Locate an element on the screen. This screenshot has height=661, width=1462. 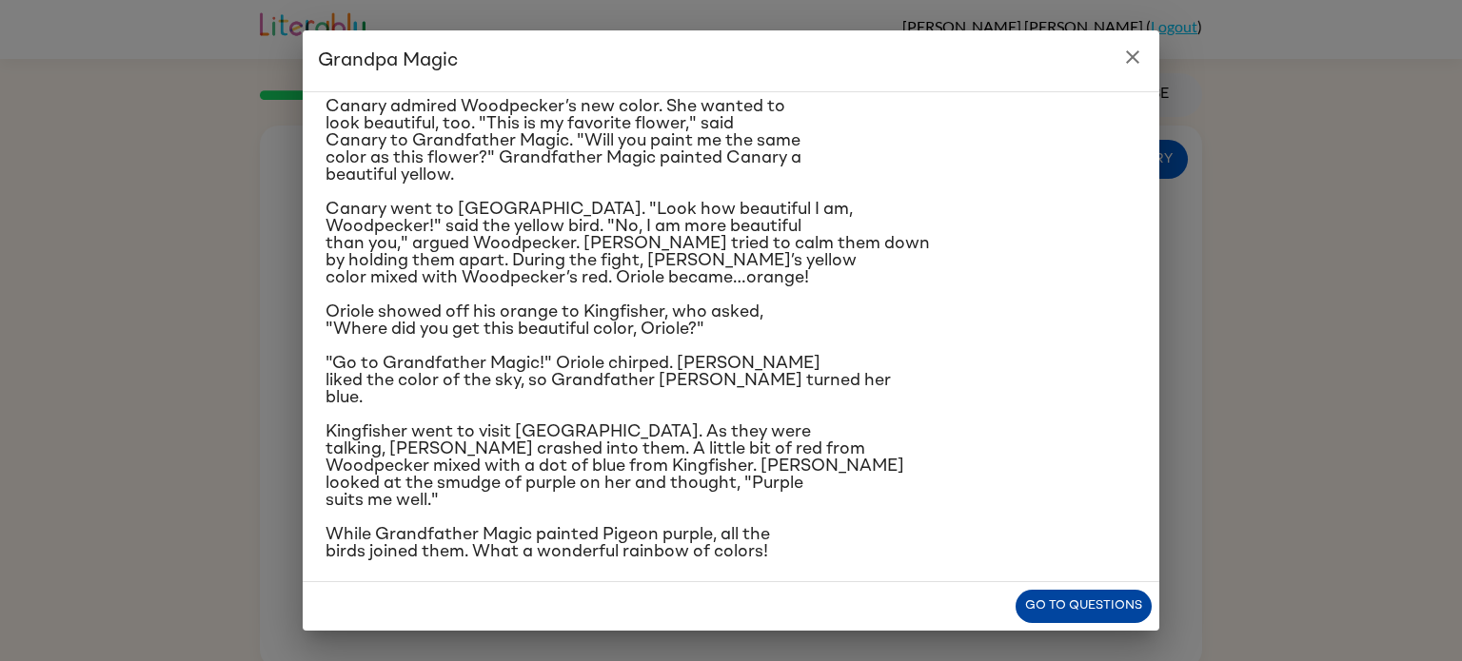
button: close is located at coordinates (1132, 57).